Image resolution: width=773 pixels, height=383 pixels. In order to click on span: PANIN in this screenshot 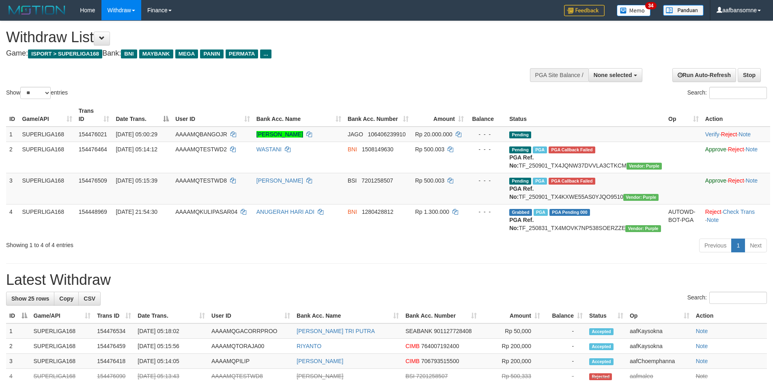, I will do `click(211, 54)`.